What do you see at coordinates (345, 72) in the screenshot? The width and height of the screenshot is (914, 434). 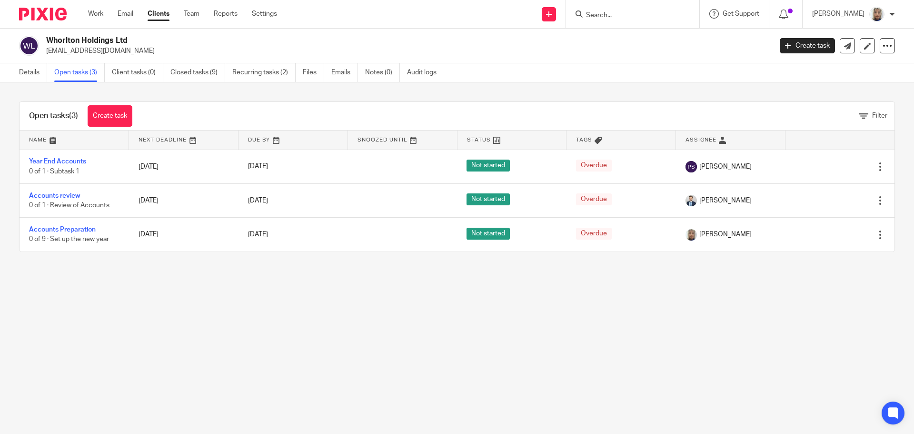 I see `a: Emails` at bounding box center [345, 72].